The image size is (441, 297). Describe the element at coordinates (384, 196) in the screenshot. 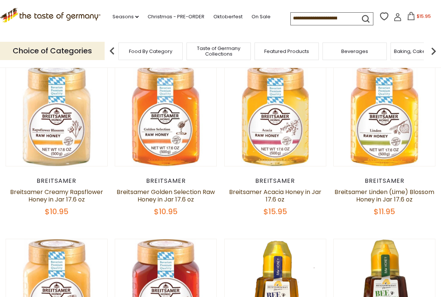

I see `a: Breitsamer Linden (Lime) Blossom Honey in Jar 17.6 oz` at that location.